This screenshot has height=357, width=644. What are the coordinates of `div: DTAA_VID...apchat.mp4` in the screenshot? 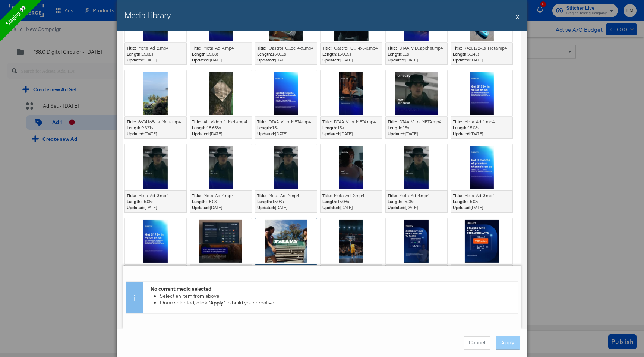 It's located at (422, 48).